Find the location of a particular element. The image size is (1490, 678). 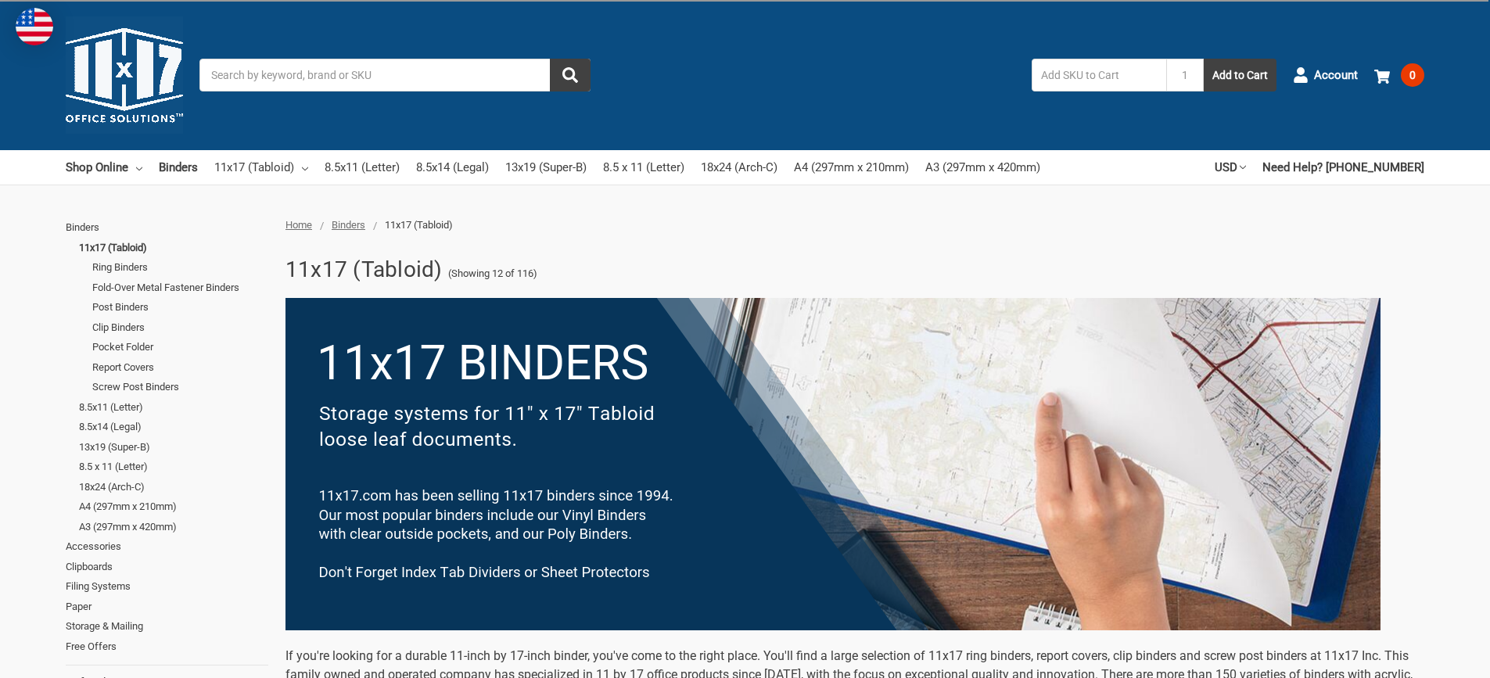

a: Screw Post Binders is located at coordinates (180, 387).